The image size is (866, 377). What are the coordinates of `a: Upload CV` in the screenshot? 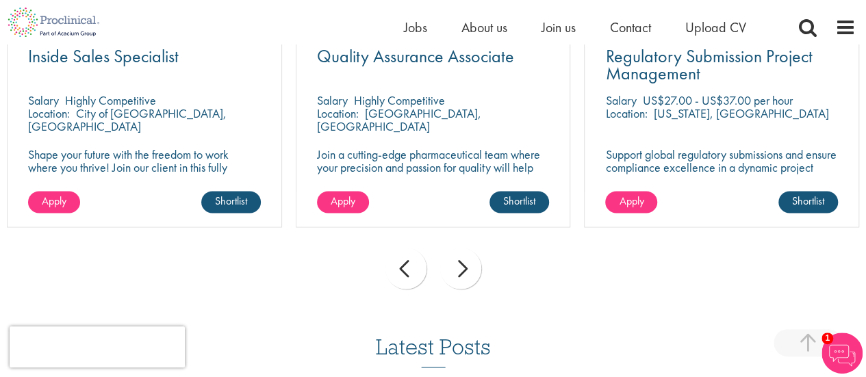 It's located at (716, 27).